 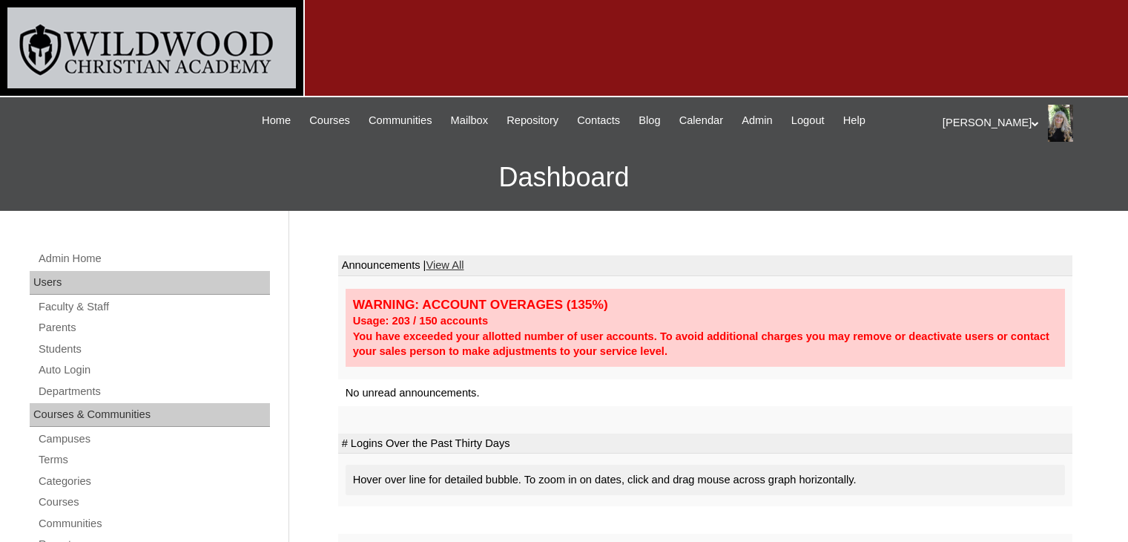 I want to click on a: Admin Home, so click(x=154, y=258).